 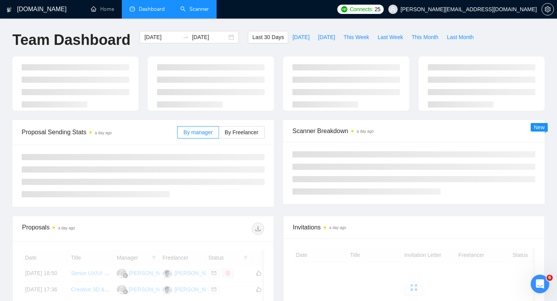 I want to click on img: upwork-logo.png, so click(x=344, y=9).